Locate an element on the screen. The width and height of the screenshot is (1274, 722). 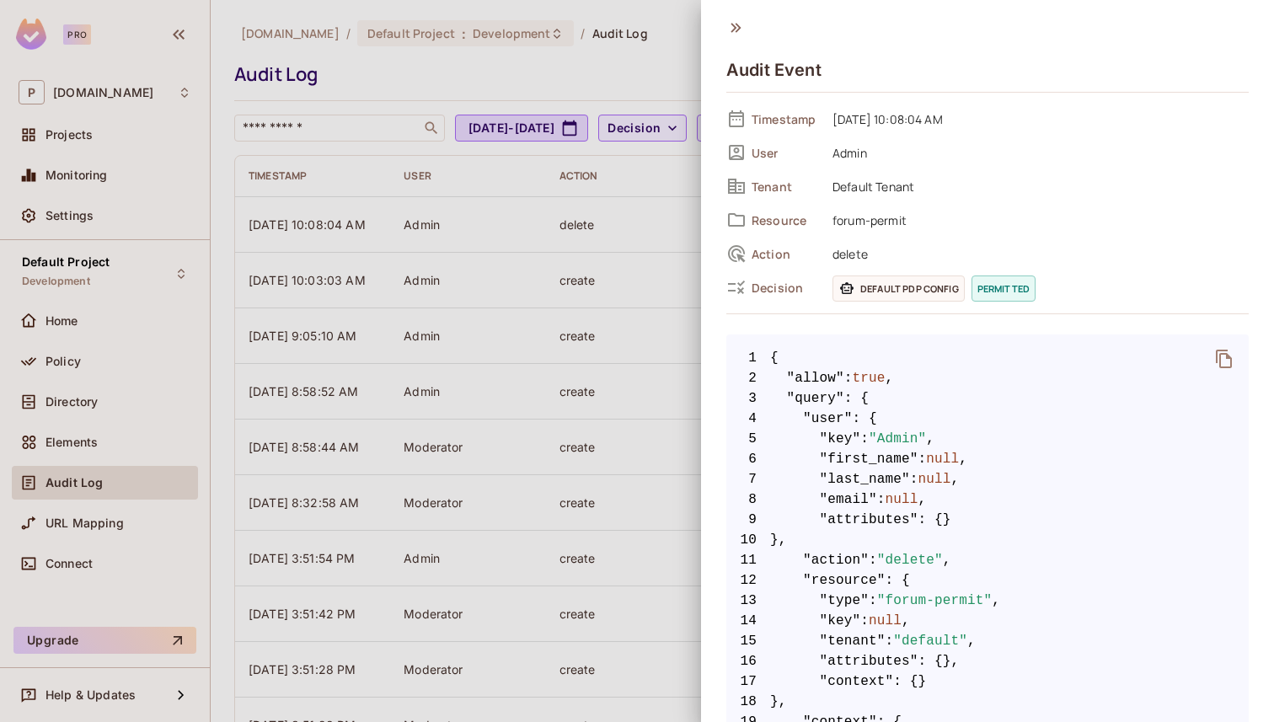
h4: Audit Event is located at coordinates (773, 70).